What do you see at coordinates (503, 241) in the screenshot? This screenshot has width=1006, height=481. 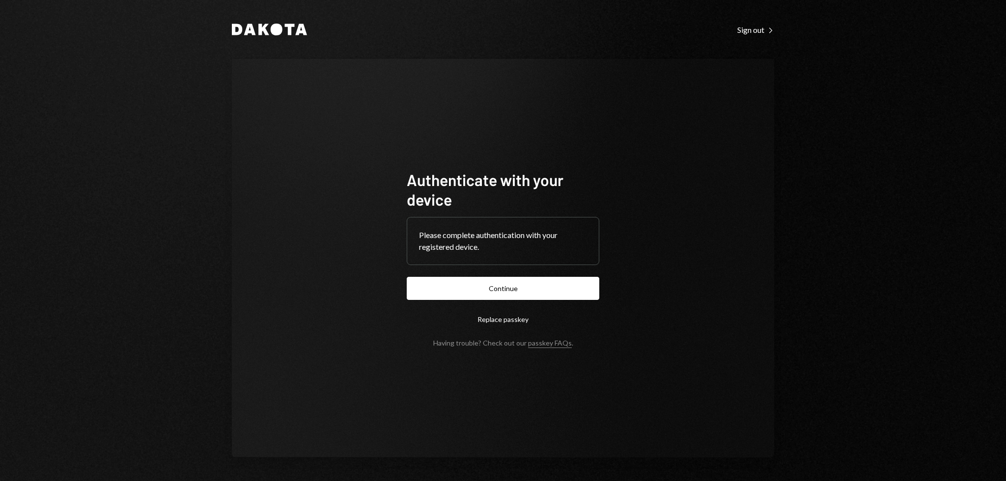 I see `div: Please complete authentication with your registered device.` at bounding box center [503, 241].